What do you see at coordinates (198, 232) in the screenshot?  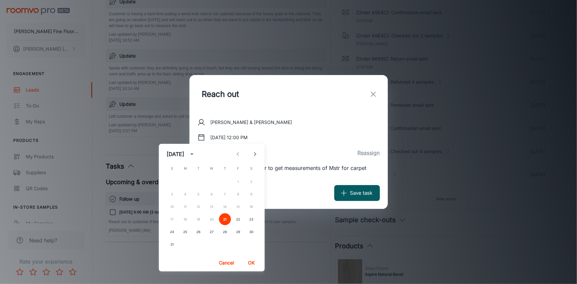 I see `button: 26` at bounding box center [198, 232].